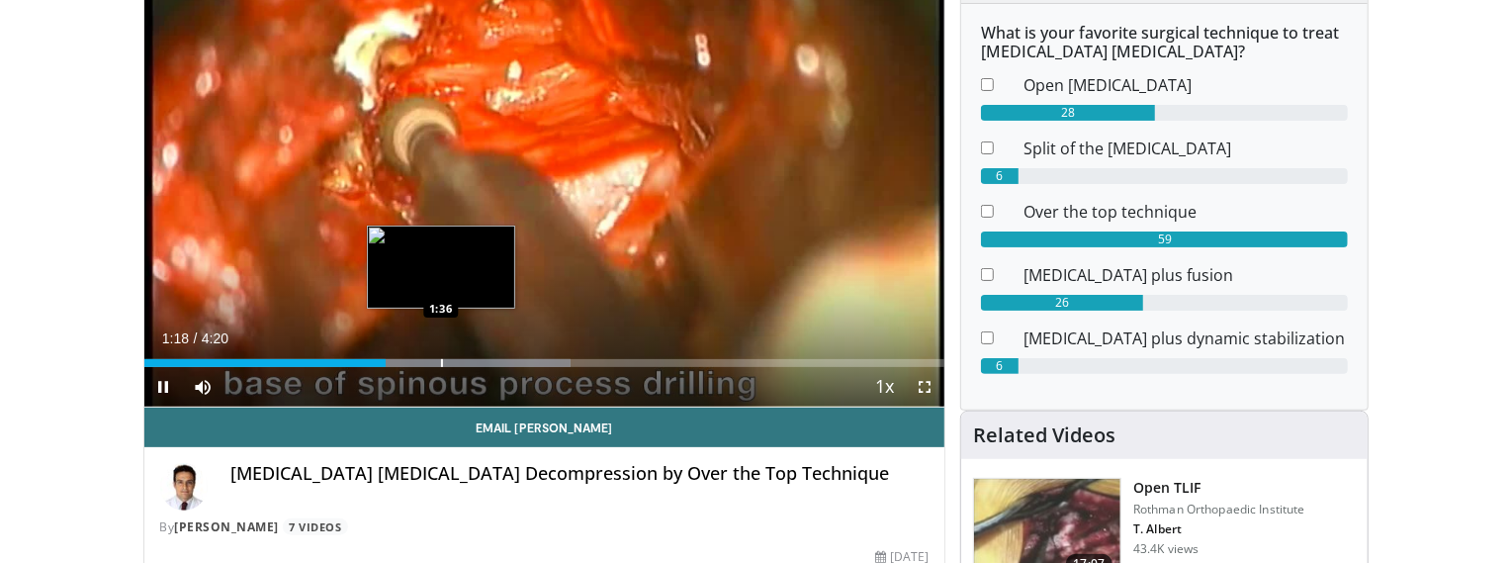  What do you see at coordinates (175, 338) in the screenshot?
I see `span: 1:18` at bounding box center [175, 338].